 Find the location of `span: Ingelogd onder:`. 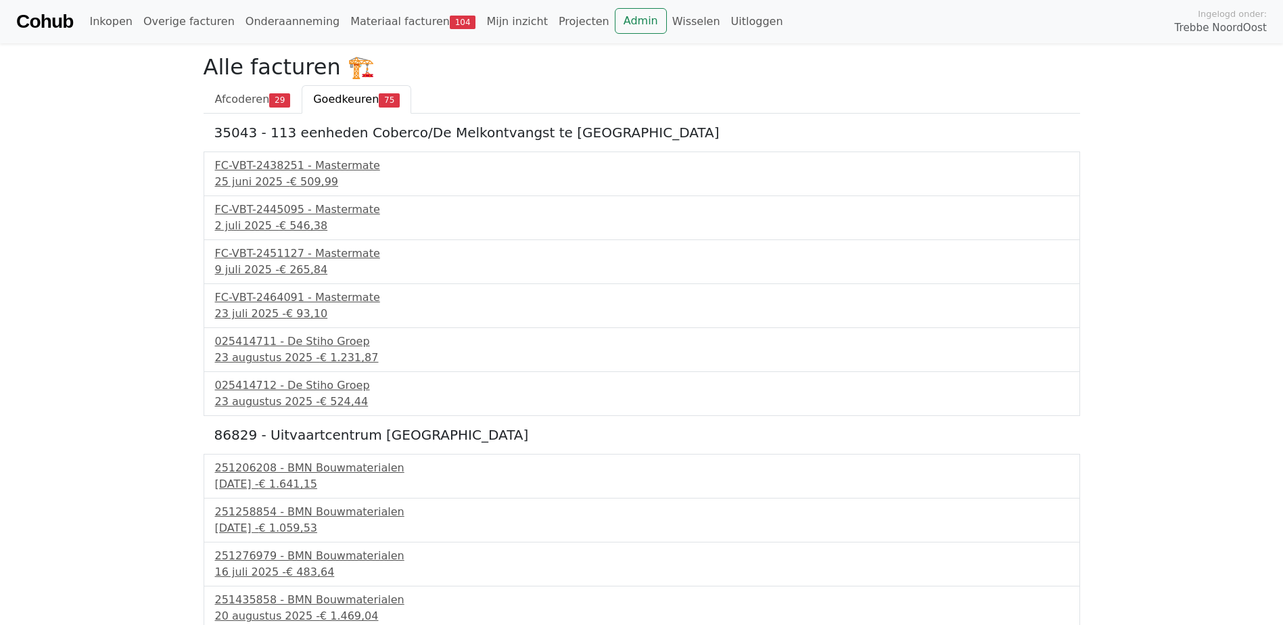

span: Ingelogd onder: is located at coordinates (1232, 14).